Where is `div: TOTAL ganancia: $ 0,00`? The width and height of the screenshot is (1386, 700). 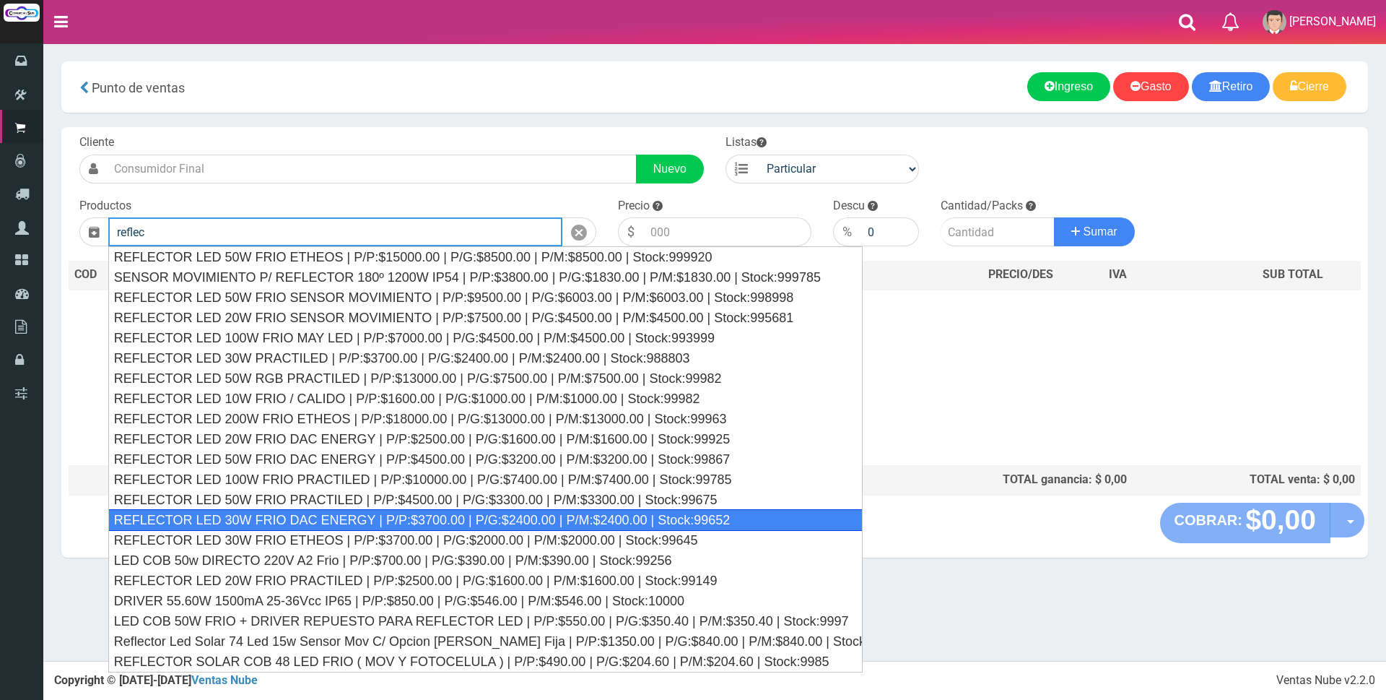
div: TOTAL ganancia: $ 0,00 is located at coordinates (1000, 479).